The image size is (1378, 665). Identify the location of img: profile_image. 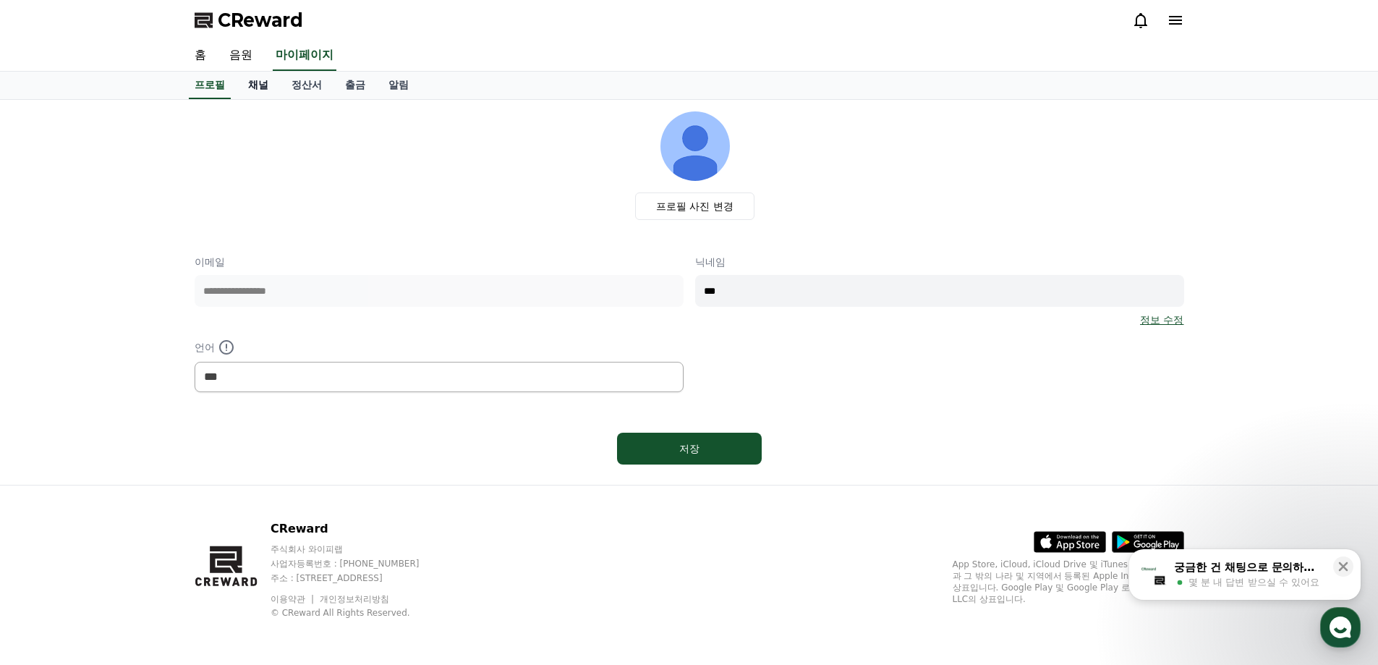
(695, 146).